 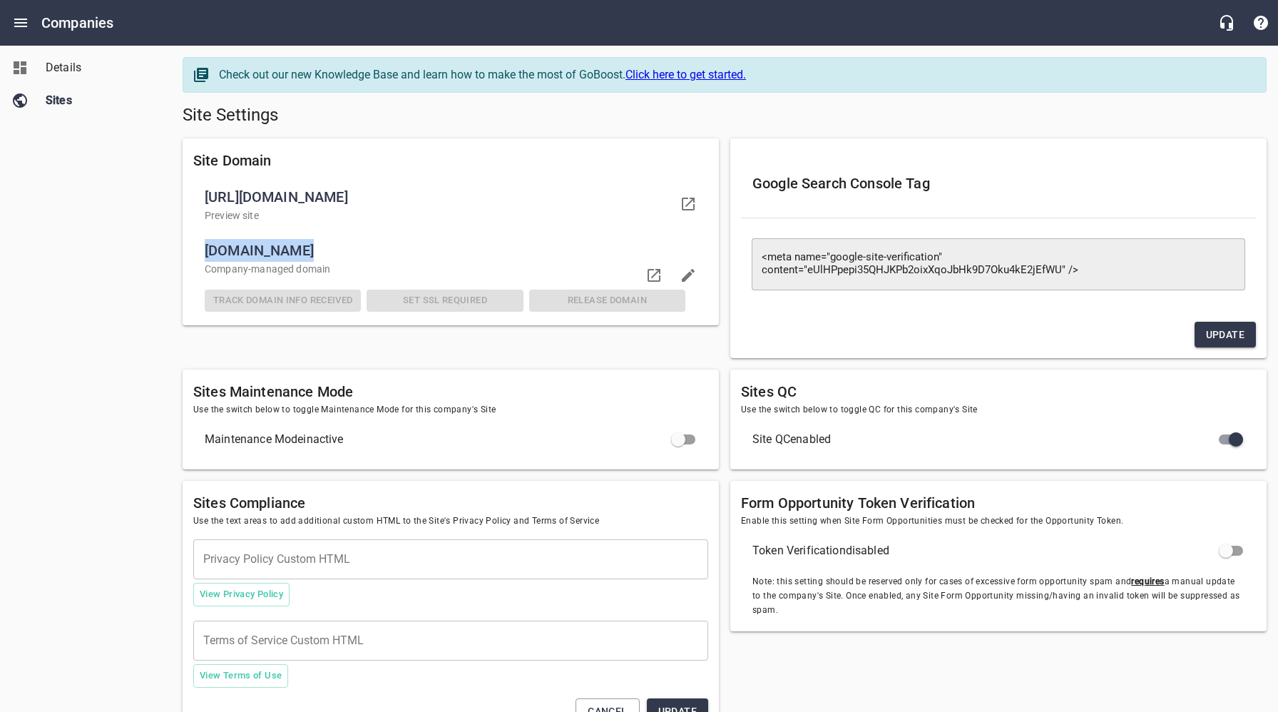 I want to click on button: Update, so click(x=1225, y=335).